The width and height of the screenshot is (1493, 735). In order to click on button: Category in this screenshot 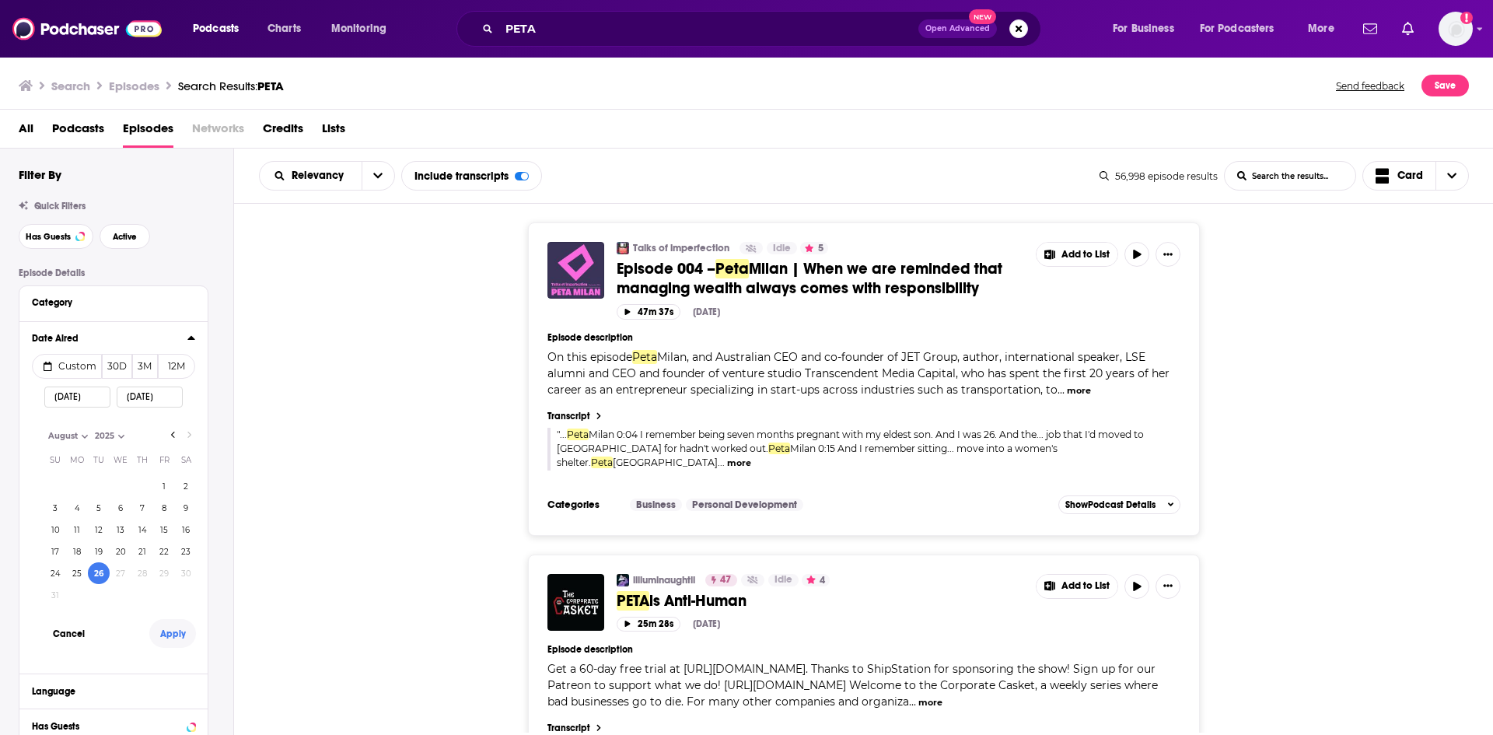, I will do `click(114, 302)`.